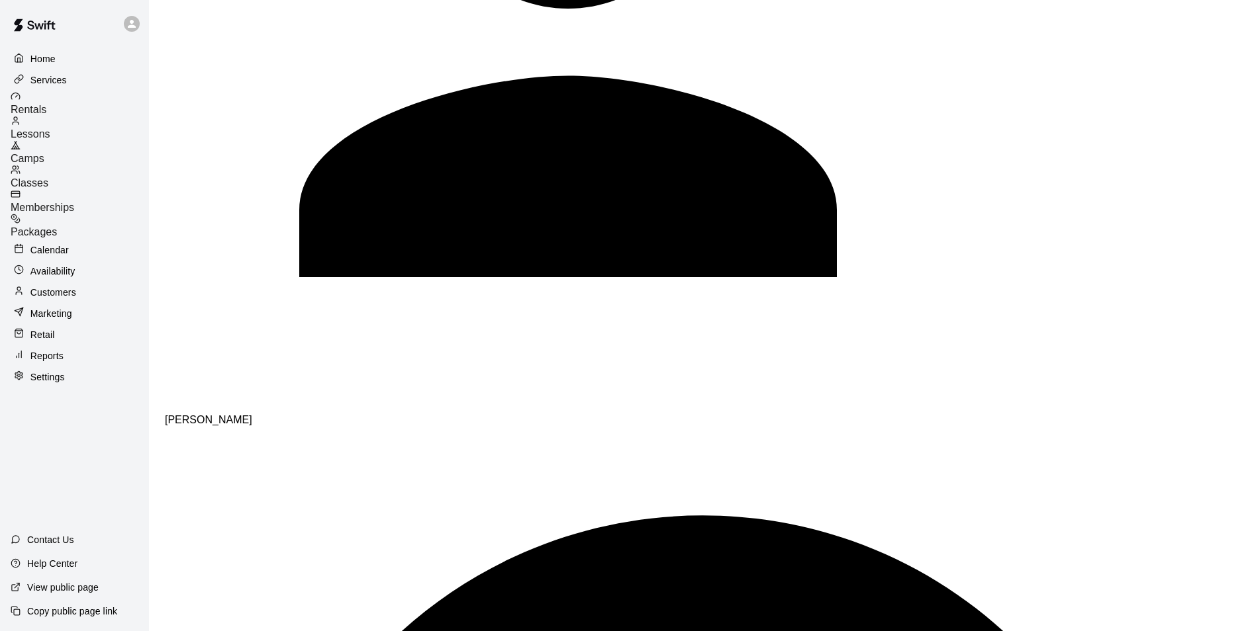 This screenshot has height=631, width=1256. What do you see at coordinates (79, 177) in the screenshot?
I see `div: Classes` at bounding box center [79, 177].